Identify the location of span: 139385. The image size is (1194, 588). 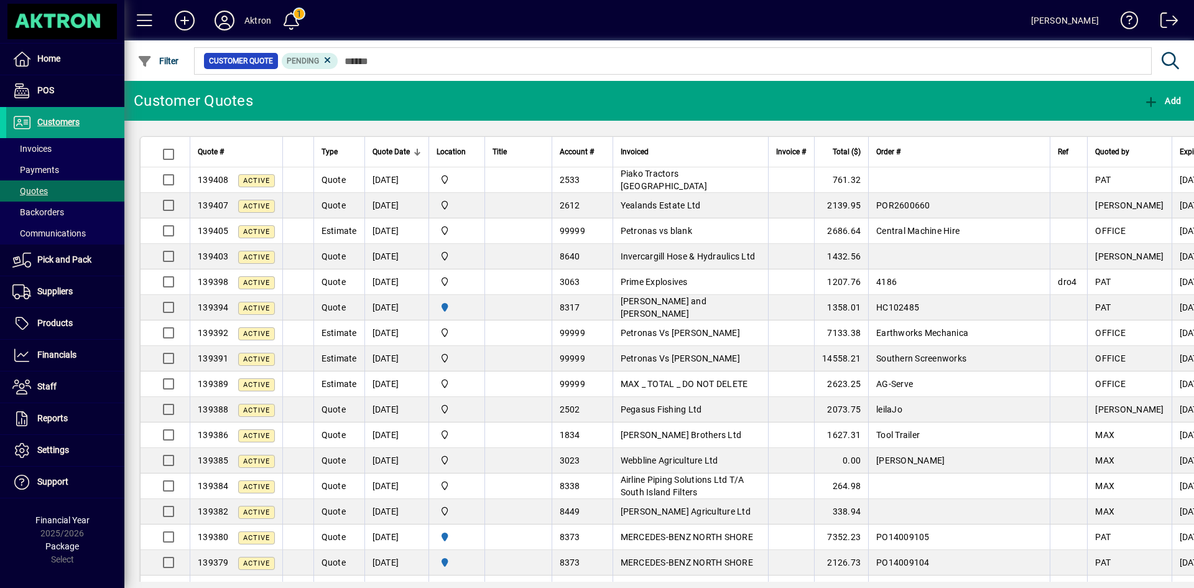
(213, 460).